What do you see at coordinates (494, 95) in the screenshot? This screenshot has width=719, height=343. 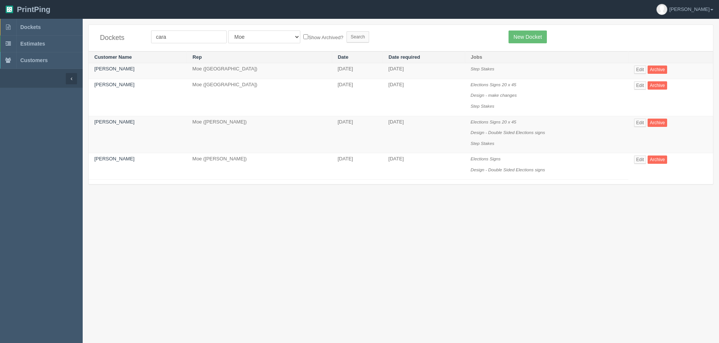 I see `i: Design - make changes` at bounding box center [494, 95].